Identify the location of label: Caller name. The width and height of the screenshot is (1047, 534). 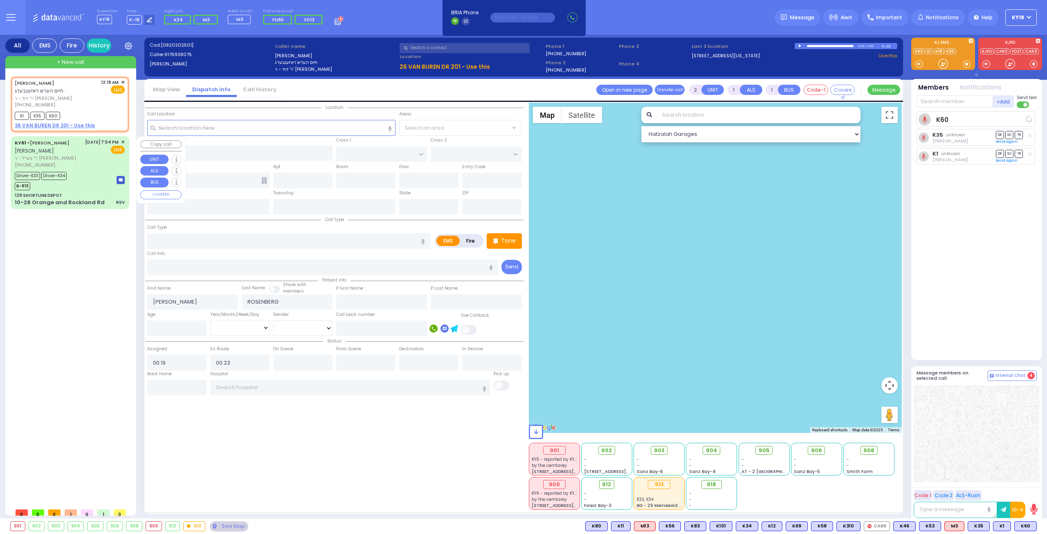
(336, 46).